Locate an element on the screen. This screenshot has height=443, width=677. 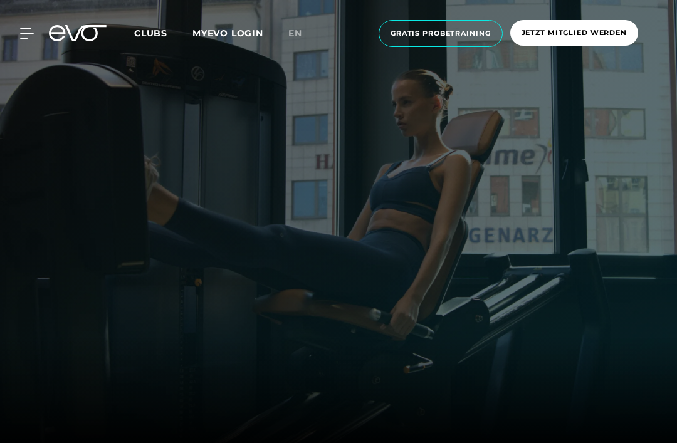
span: en is located at coordinates (295, 33).